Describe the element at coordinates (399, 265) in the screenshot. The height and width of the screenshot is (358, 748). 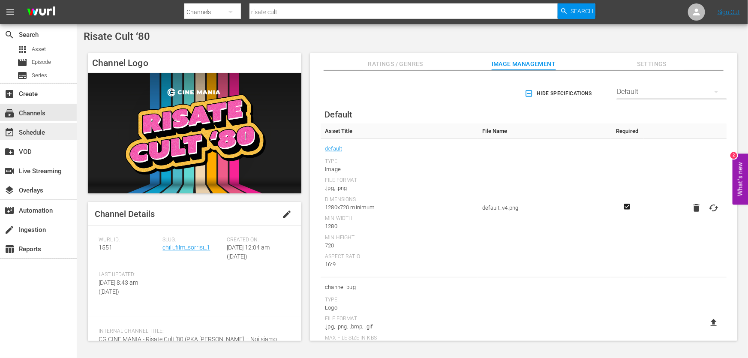
I see `div: 16:9` at that location.